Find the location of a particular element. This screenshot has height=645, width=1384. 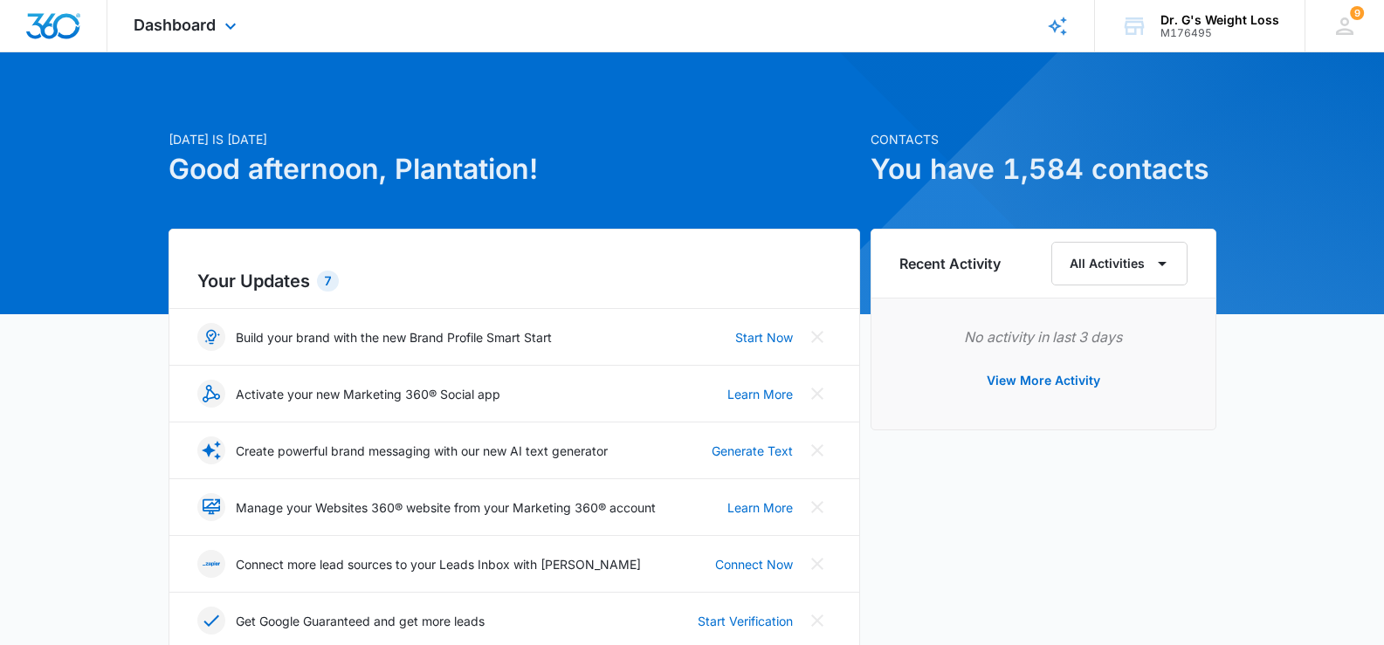

button: All Activities is located at coordinates (1120, 264).